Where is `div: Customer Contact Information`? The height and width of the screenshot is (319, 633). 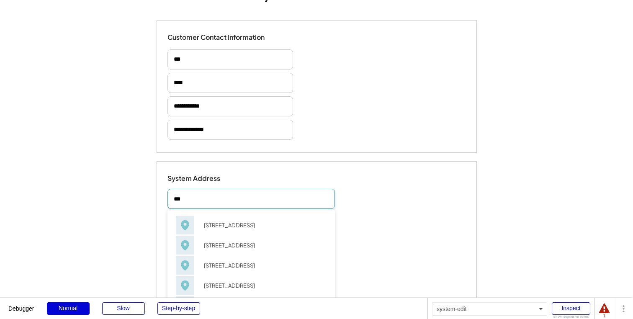
div: Customer Contact Information is located at coordinates (216, 37).